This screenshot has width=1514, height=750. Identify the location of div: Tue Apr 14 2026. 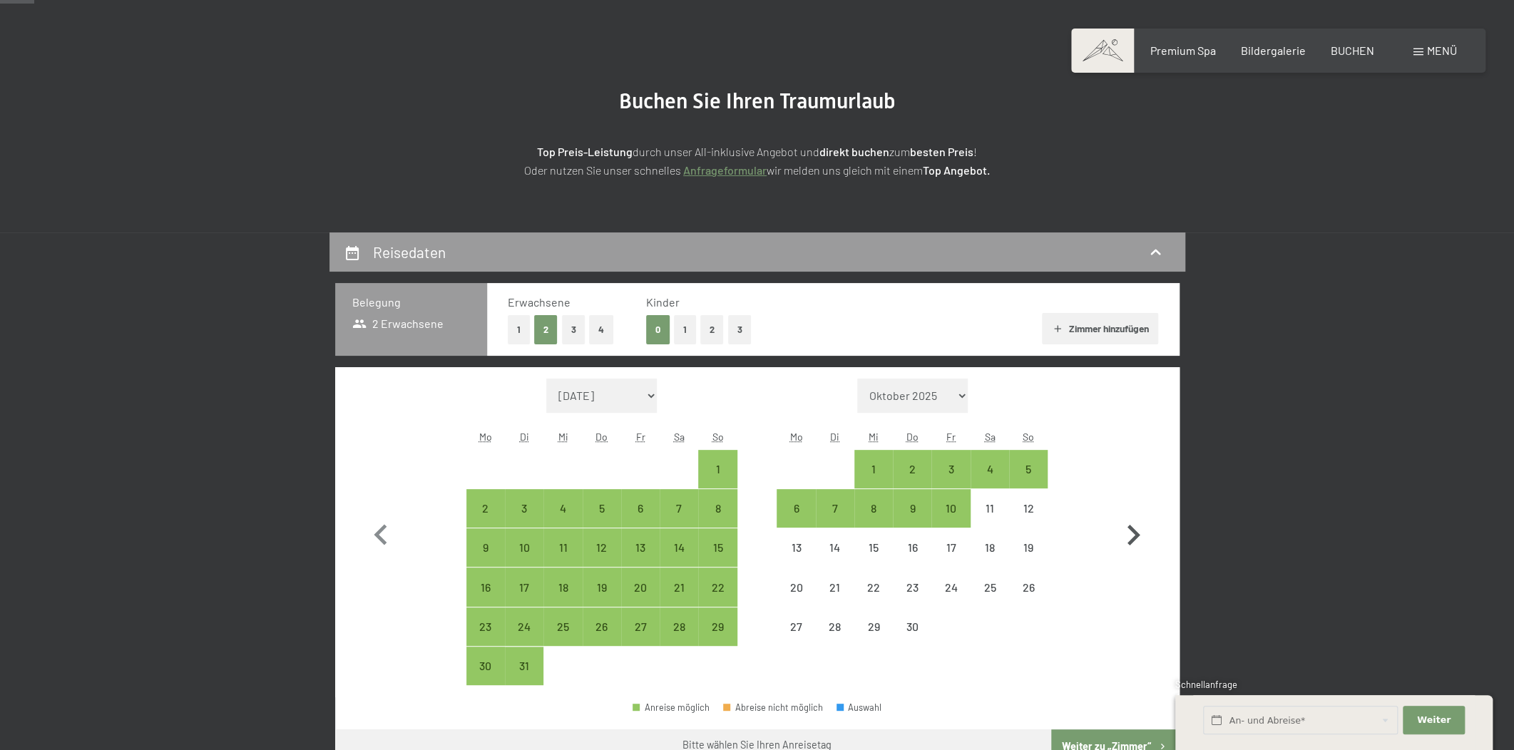
(835, 548).